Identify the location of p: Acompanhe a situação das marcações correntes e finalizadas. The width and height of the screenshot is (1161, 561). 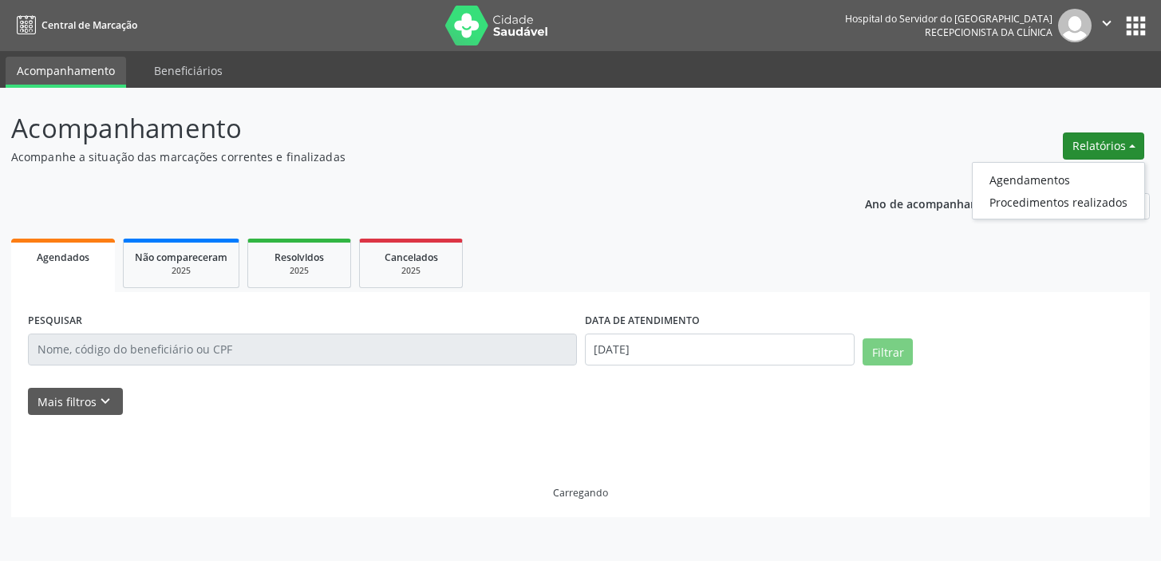
(409, 156).